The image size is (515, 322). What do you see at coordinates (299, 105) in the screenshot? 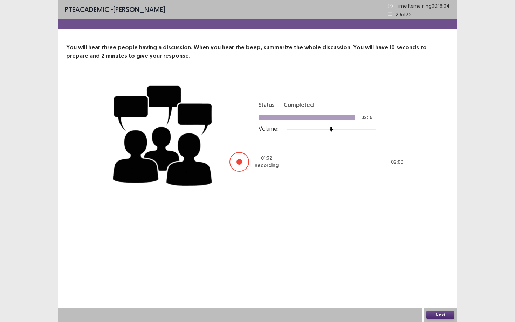
I see `p: Completed` at bounding box center [299, 105].